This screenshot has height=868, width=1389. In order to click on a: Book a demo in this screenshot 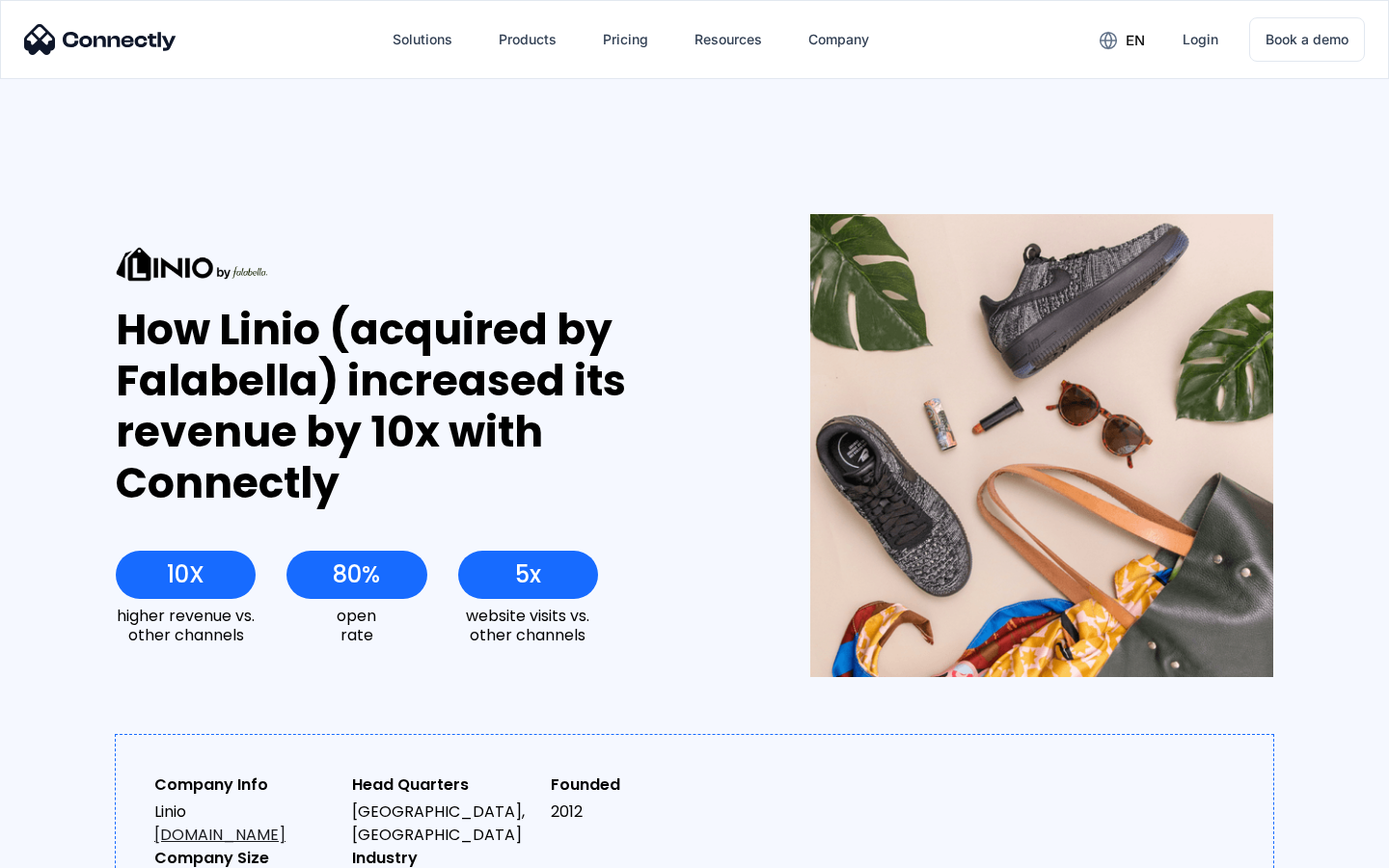, I will do `click(1308, 40)`.